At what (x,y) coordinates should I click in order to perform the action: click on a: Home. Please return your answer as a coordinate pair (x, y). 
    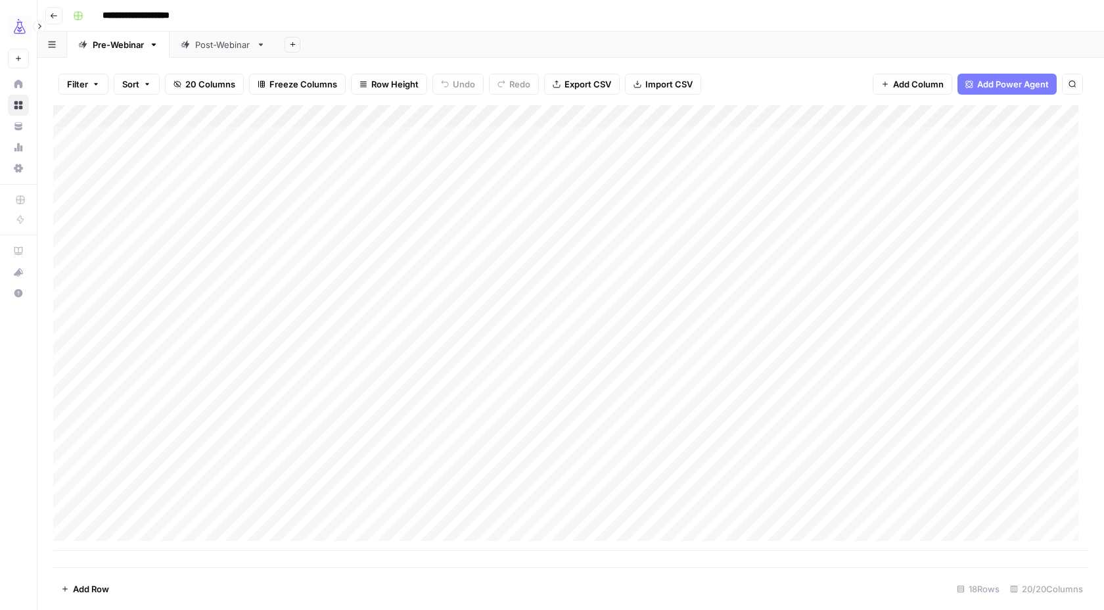
    Looking at the image, I should click on (18, 84).